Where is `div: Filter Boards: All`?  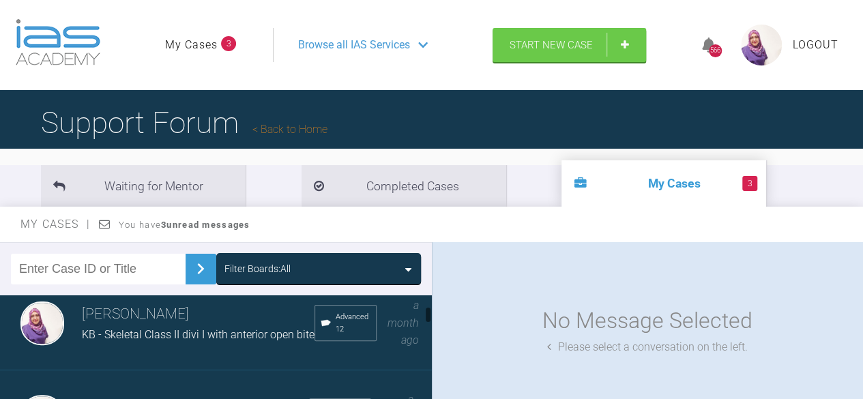 div: Filter Boards: All is located at coordinates (257, 269).